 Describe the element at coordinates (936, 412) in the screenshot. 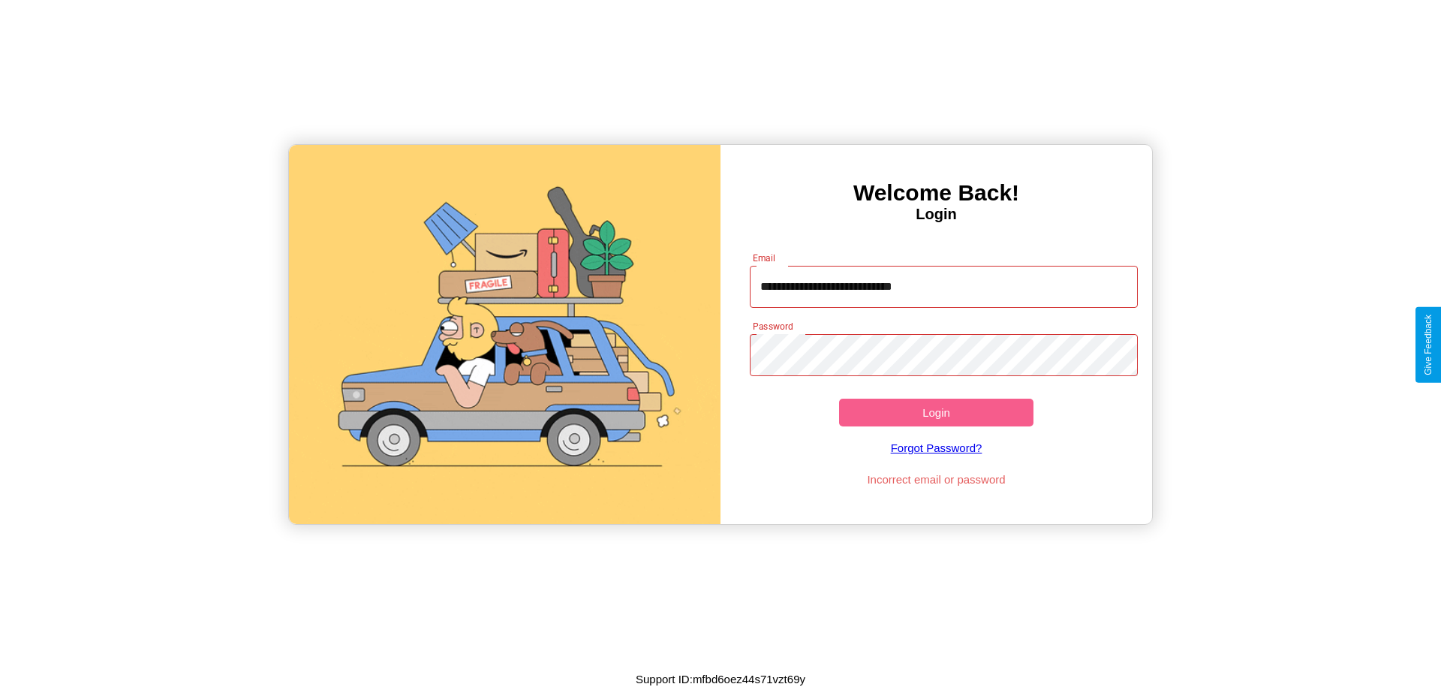

I see `button: Login` at that location.